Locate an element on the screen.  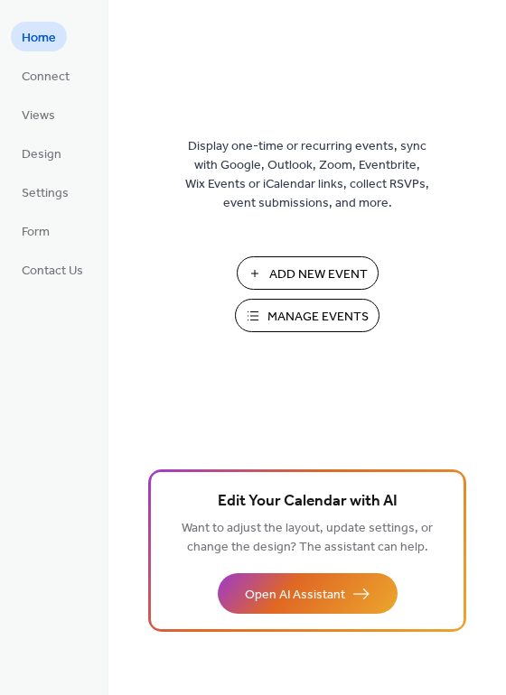
a: Contact Us is located at coordinates (52, 269).